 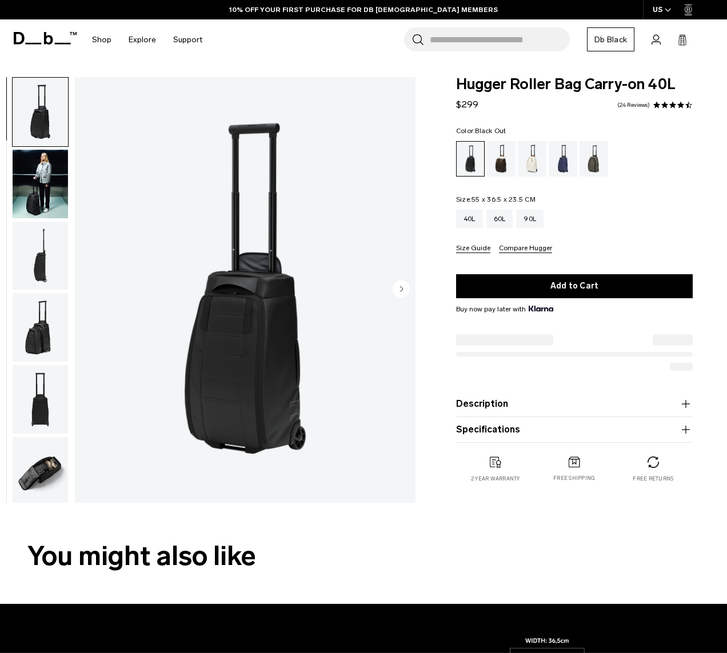 I want to click on span: Black Out, so click(x=490, y=131).